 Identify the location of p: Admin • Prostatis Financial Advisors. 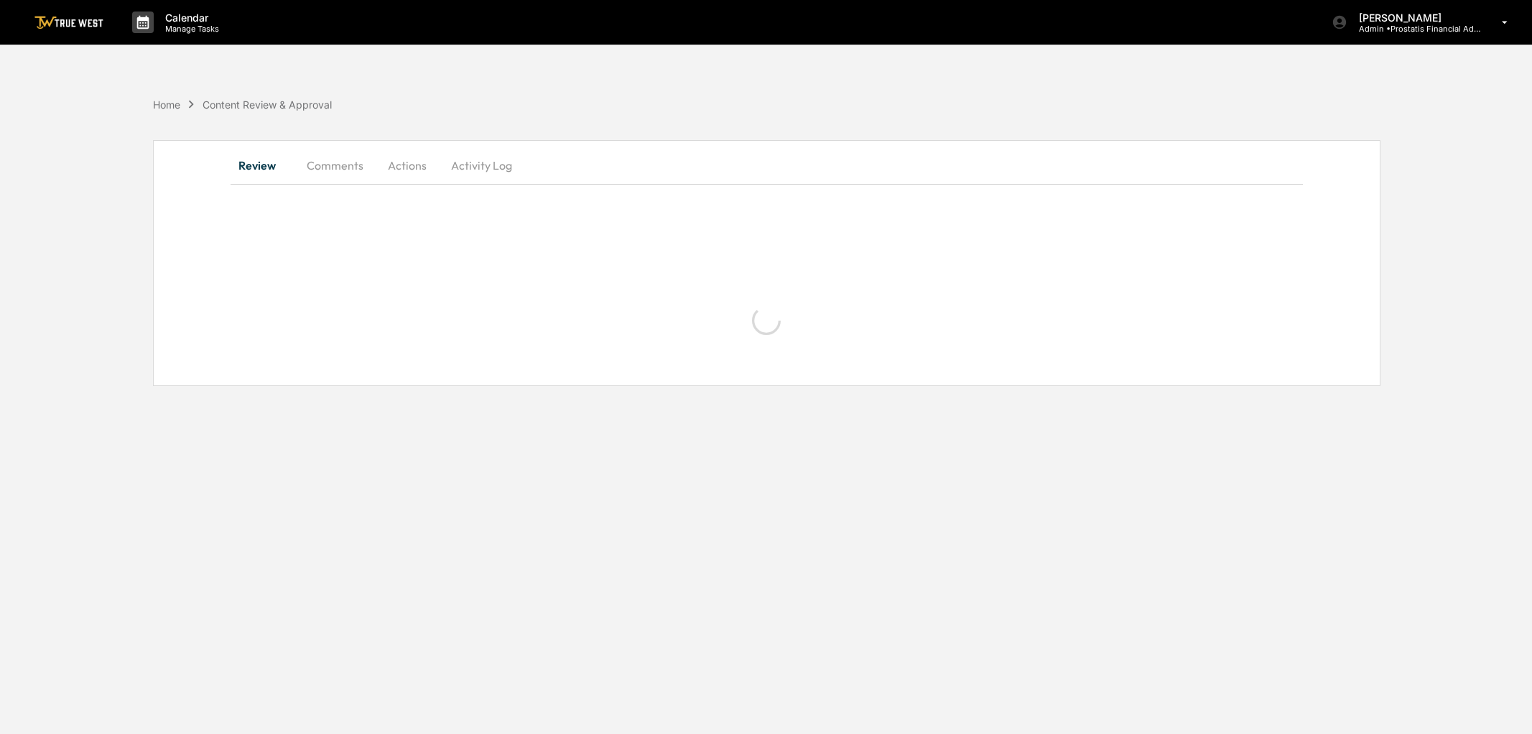
(1415, 29).